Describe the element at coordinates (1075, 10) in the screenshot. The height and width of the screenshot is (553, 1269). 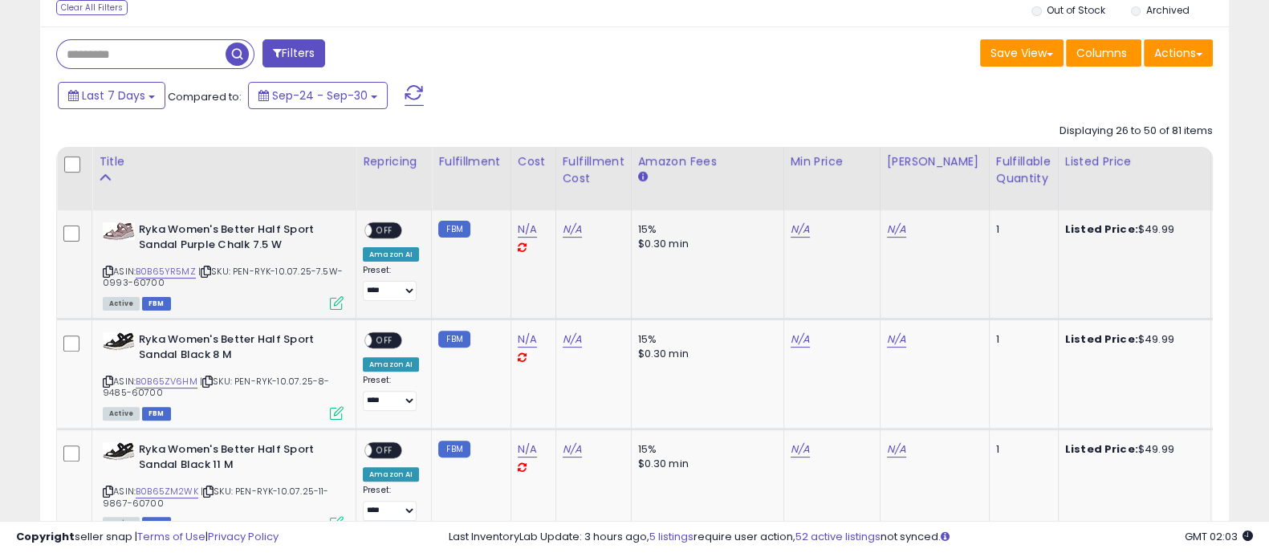
I see `label: Out of Stock` at that location.